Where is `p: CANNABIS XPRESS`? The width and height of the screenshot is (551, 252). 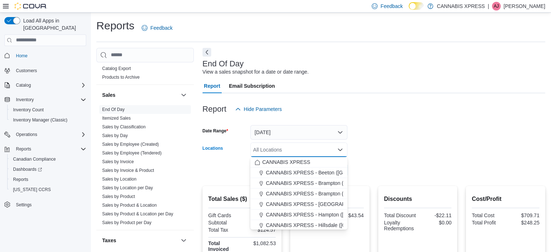 p: CANNABIS XPRESS is located at coordinates (461, 6).